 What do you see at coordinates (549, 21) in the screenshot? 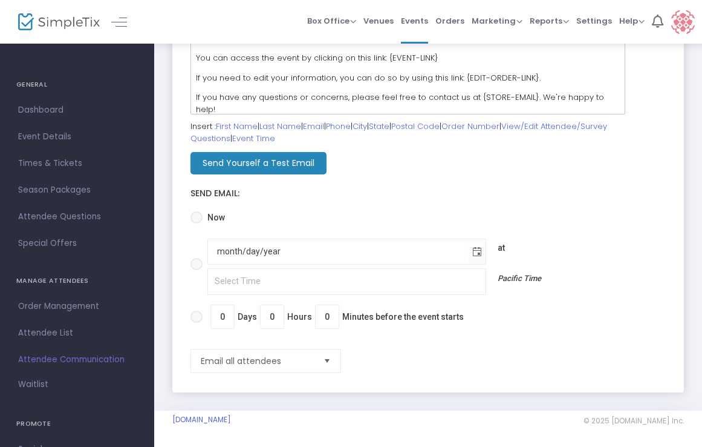
I see `span: Reports` at bounding box center [549, 21].